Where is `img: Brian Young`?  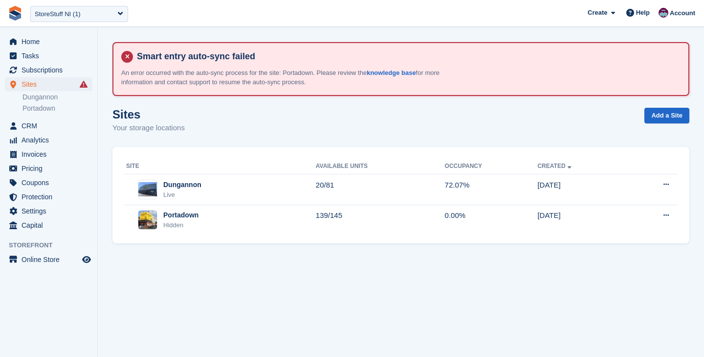 img: Brian Young is located at coordinates (664, 13).